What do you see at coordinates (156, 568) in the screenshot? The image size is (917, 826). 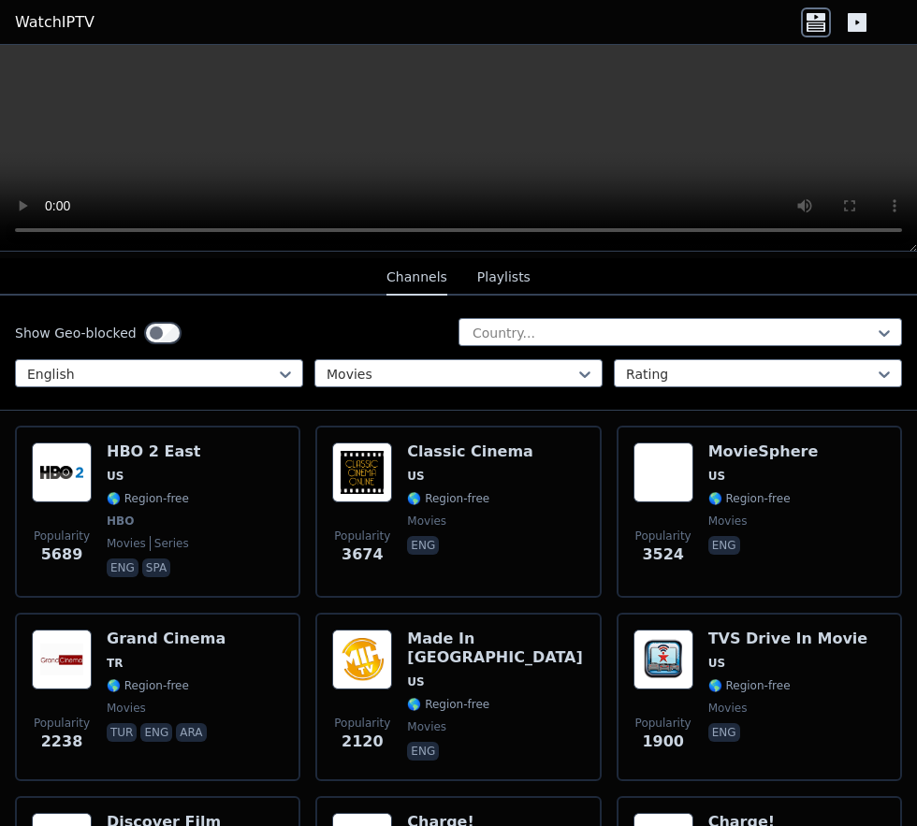 I see `p: spa` at bounding box center [156, 568].